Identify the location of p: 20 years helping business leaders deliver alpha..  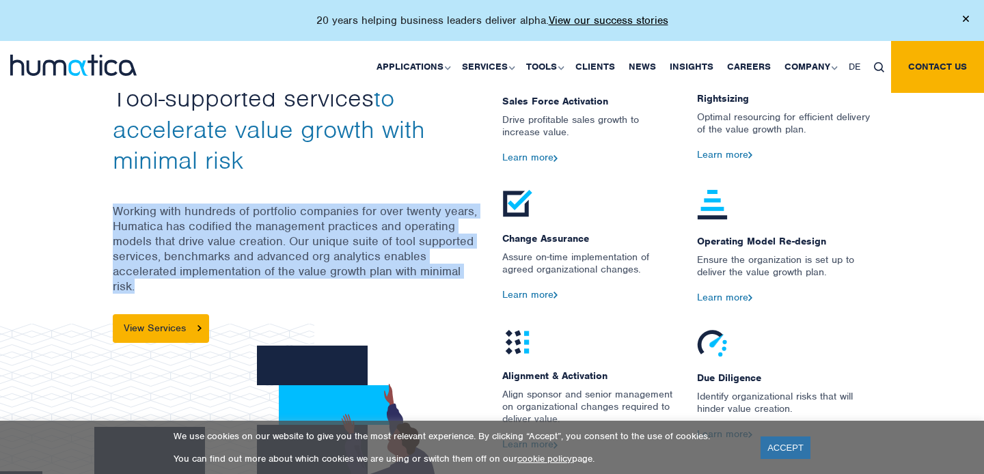
(492, 20).